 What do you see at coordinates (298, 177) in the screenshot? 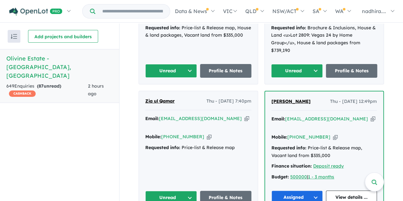
I see `a: 500000` at bounding box center [298, 177].